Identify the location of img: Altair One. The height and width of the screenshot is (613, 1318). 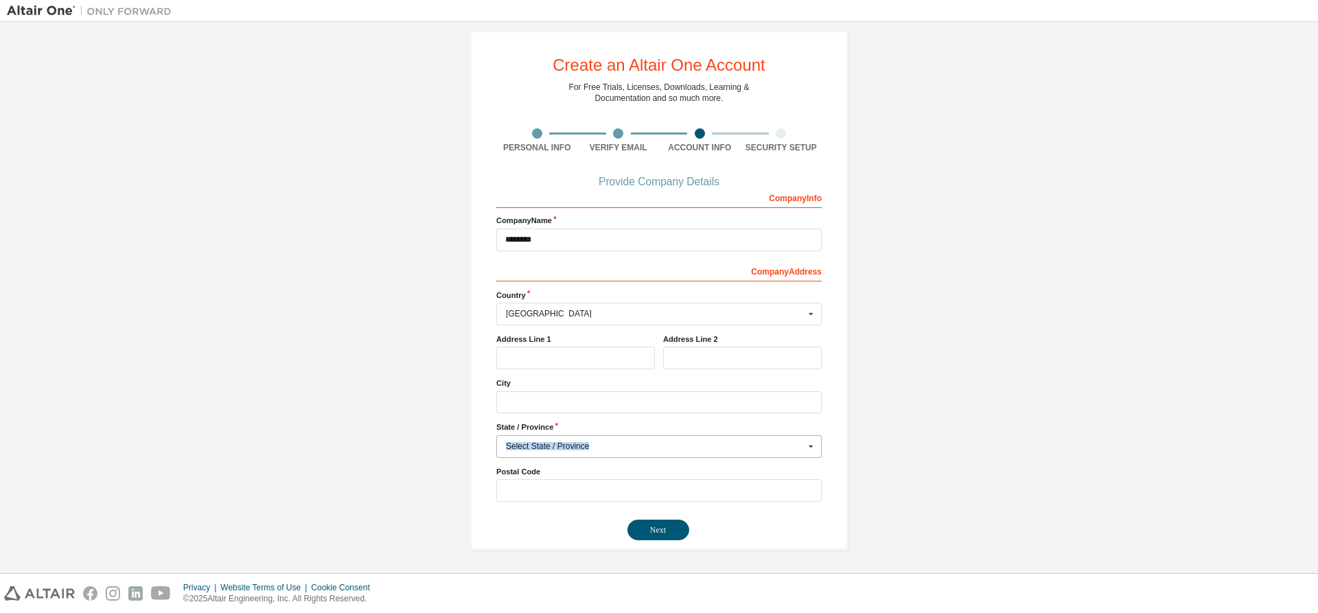
(93, 11).